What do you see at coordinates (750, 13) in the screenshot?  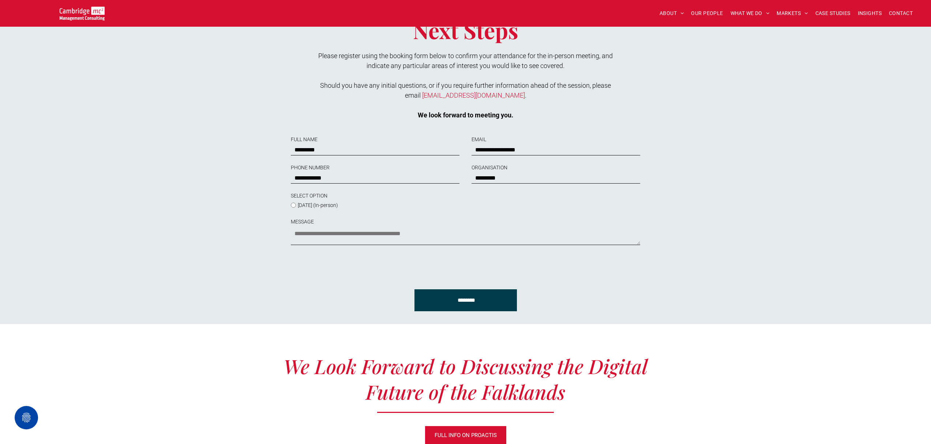 I see `a: WHAT WE DO` at bounding box center [750, 13].